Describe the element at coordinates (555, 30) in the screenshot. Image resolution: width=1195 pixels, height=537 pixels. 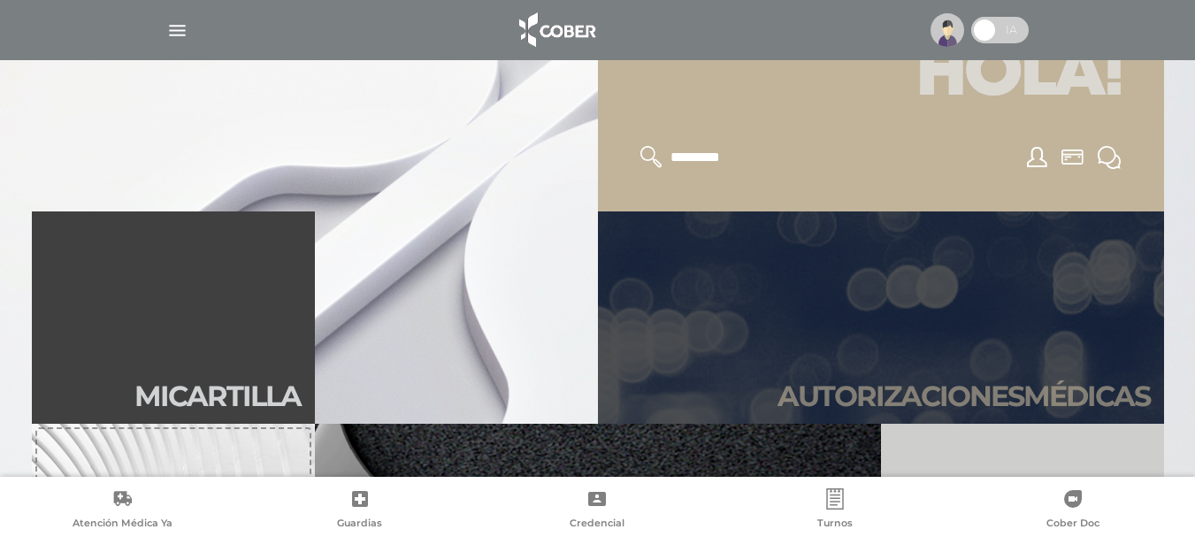
I see `img: logo_cober_home-white.png` at that location.